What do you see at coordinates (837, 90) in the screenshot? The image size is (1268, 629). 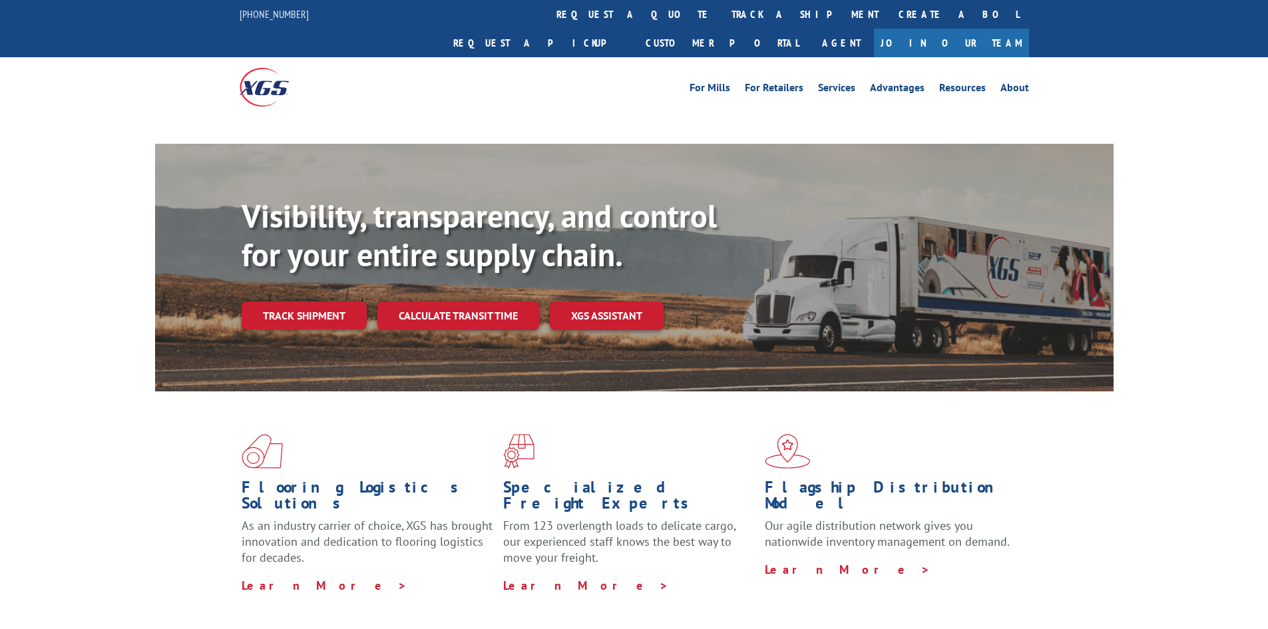 I see `a: Services` at bounding box center [837, 90].